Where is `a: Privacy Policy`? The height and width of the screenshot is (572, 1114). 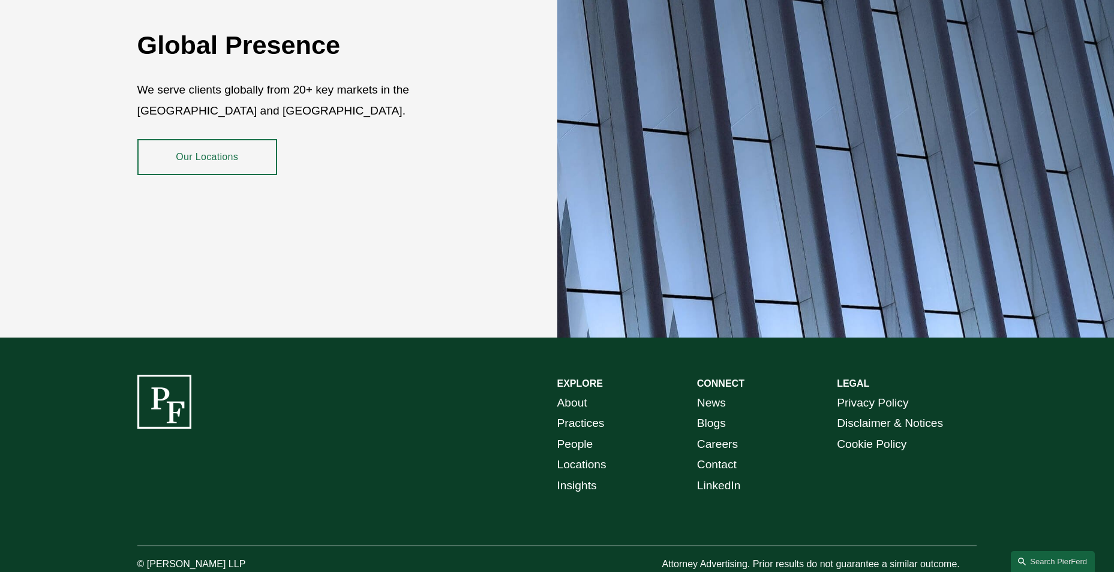
a: Privacy Policy is located at coordinates (872, 403).